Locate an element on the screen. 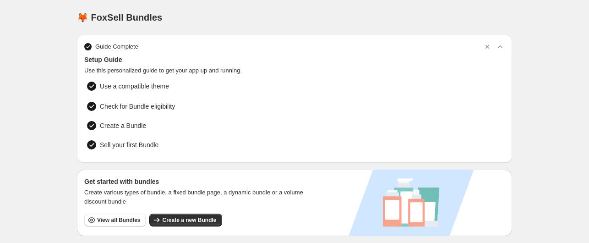 The image size is (589, 243). h3: Get started with bundles is located at coordinates (198, 181).